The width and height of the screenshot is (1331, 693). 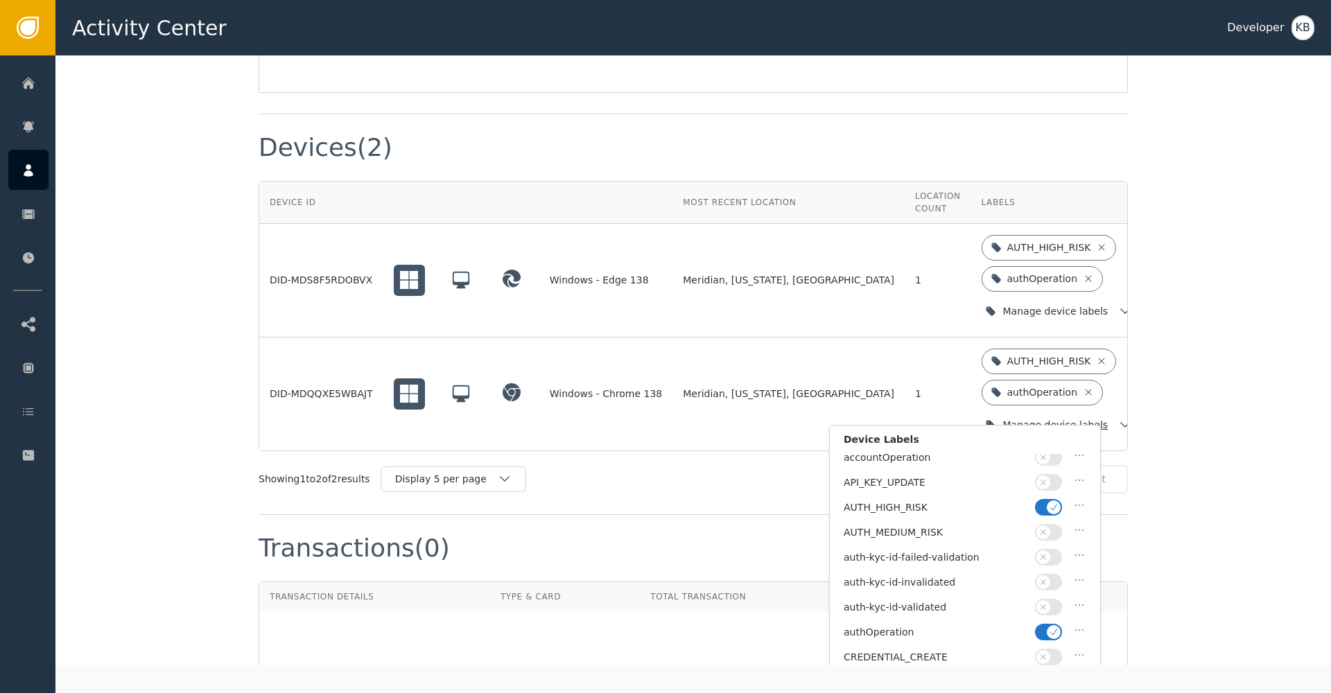 What do you see at coordinates (1058, 202) in the screenshot?
I see `th: Labels` at bounding box center [1058, 202].